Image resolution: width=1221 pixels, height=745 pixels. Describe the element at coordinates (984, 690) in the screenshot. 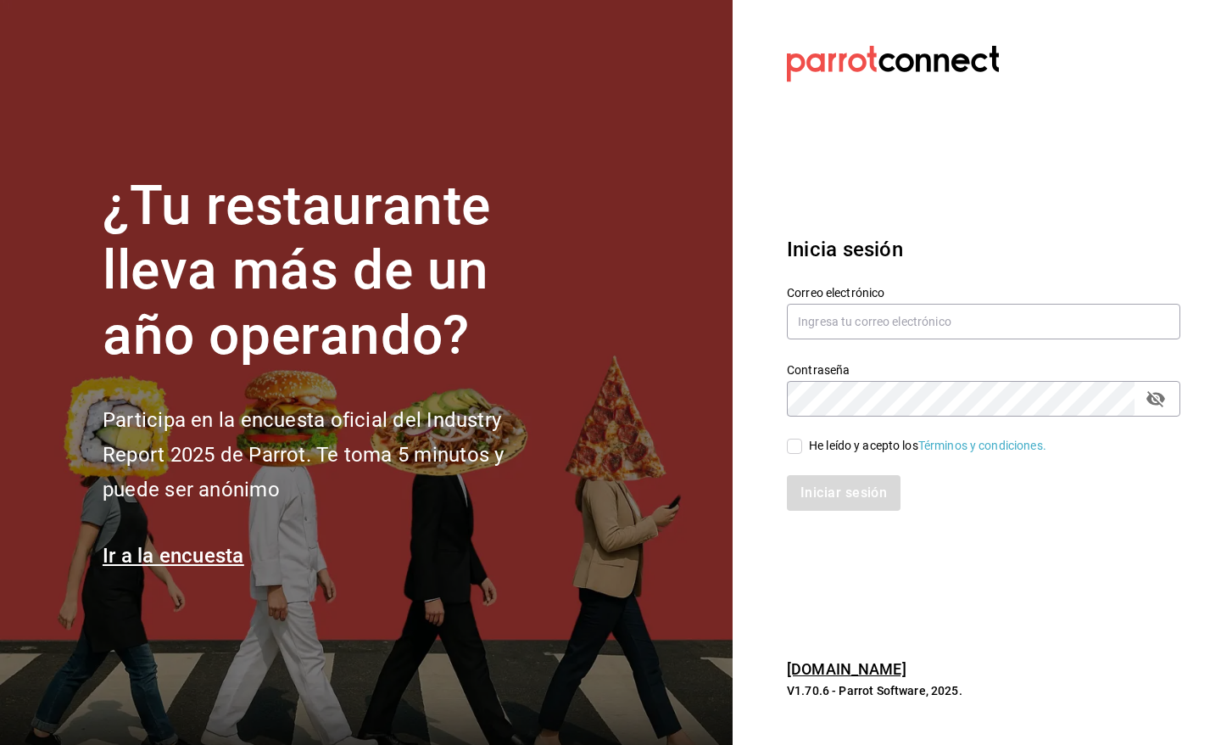

I see `p: V1.70.6 - Parrot Software, 2025.` at that location.